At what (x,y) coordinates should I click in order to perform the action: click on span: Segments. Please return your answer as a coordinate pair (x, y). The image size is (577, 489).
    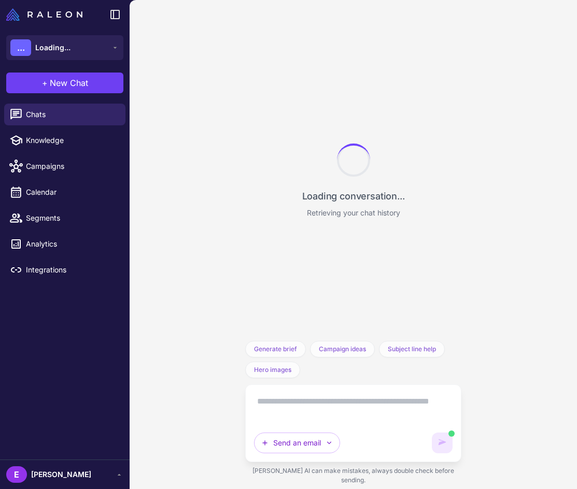
    Looking at the image, I should click on (72, 218).